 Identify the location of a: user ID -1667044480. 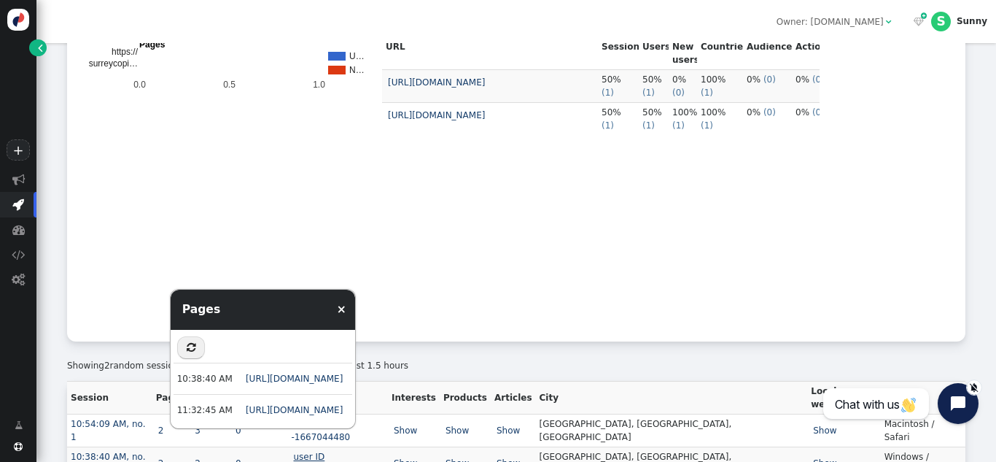
(322, 430).